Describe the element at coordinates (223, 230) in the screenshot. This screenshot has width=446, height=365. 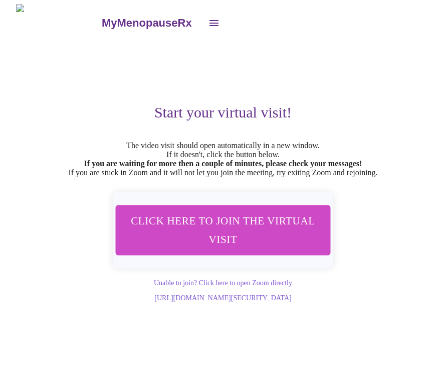
I see `button: Click here to join the virtual visit` at that location.